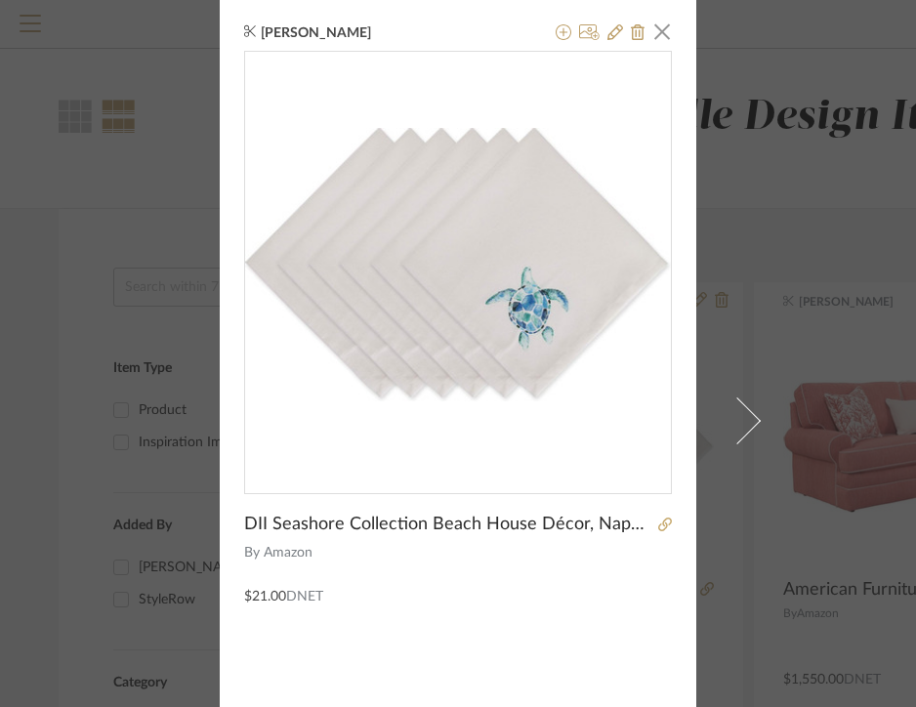  Describe the element at coordinates (662, 31) in the screenshot. I see `button: Close` at that location.